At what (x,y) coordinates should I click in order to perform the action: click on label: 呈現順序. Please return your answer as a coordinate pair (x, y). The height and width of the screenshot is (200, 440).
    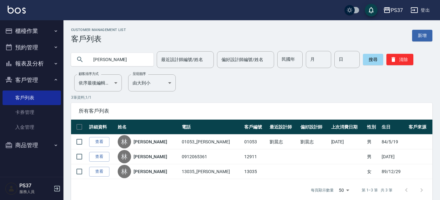
    Looking at the image, I should click on (139, 74).